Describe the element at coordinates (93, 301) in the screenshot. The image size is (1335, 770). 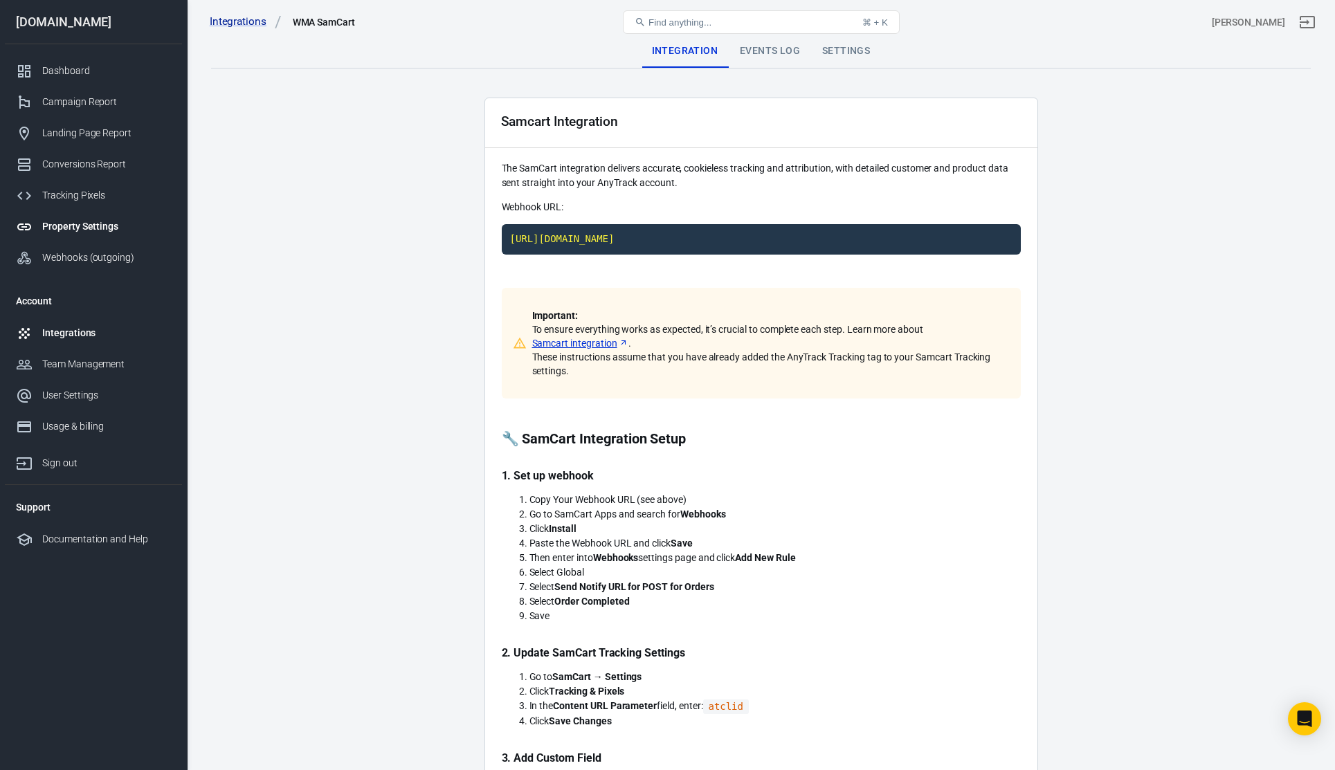
I see `li: Account` at that location.